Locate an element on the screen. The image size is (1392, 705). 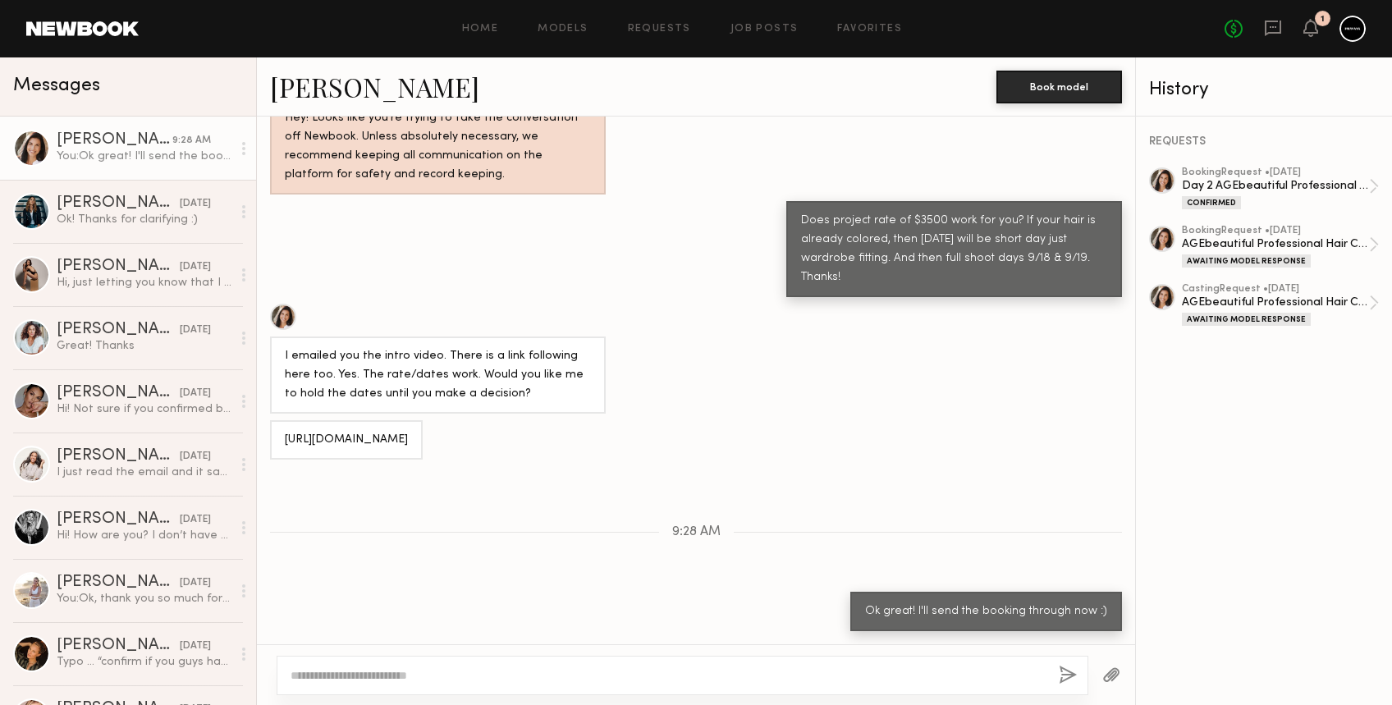
div: Hi, just letting you know that I sent over the Hair selfie and intro video. Thank you so much for... is located at coordinates (144, 282).